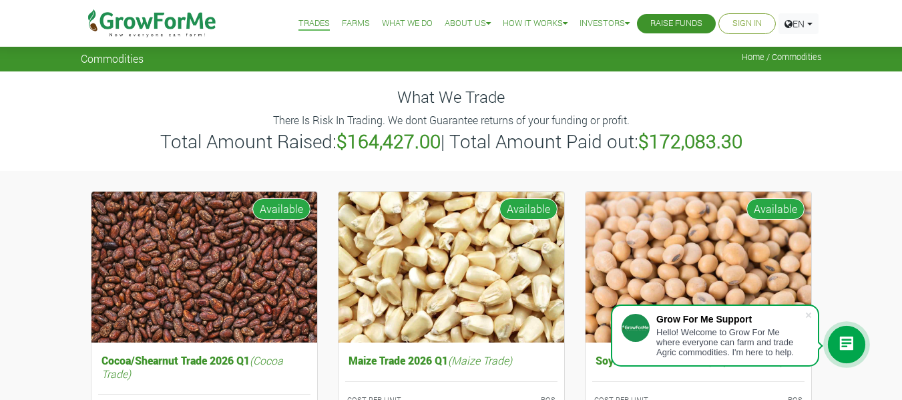 This screenshot has width=902, height=400. Describe the element at coordinates (451, 120) in the screenshot. I see `p: There Is Risk In Trading. We dont Guarantee returns of your funding or profit.` at that location.